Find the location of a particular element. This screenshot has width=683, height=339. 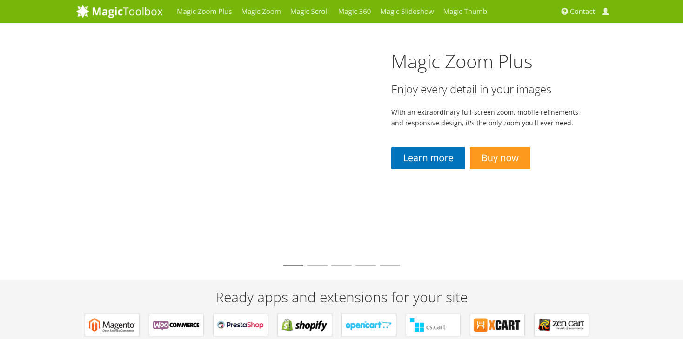

b: Modules for OpenCart is located at coordinates (369, 326).